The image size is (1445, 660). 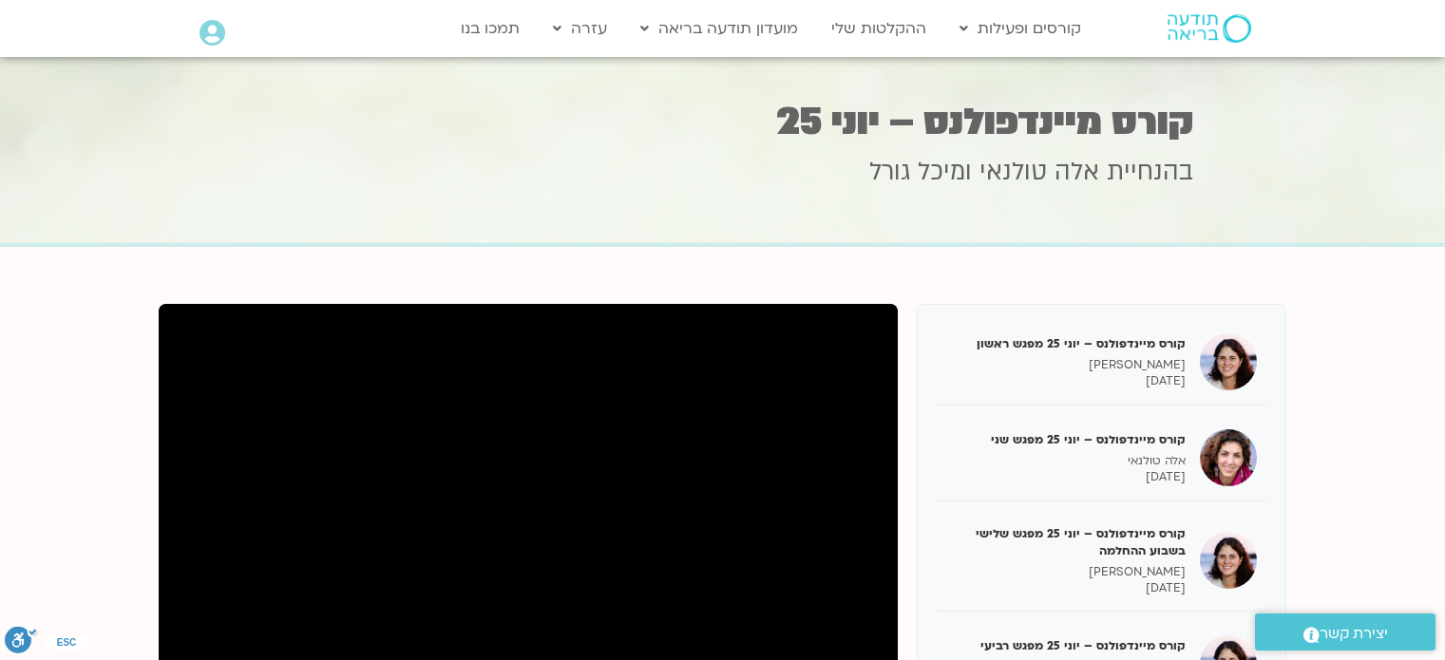 What do you see at coordinates (1066, 461) in the screenshot?
I see `p: אלה טולנאי` at bounding box center [1066, 461].